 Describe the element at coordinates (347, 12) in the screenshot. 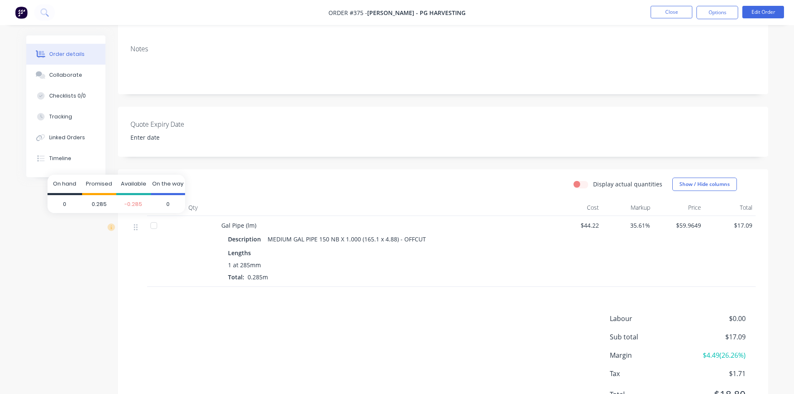

I see `span: Order #375 -` at that location.